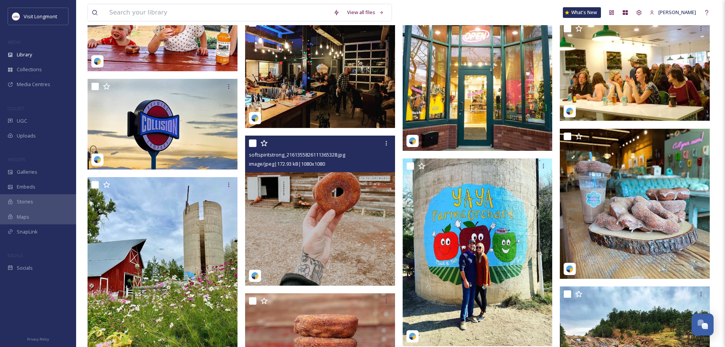 This screenshot has width=725, height=347. I want to click on a: View all files, so click(365, 12).